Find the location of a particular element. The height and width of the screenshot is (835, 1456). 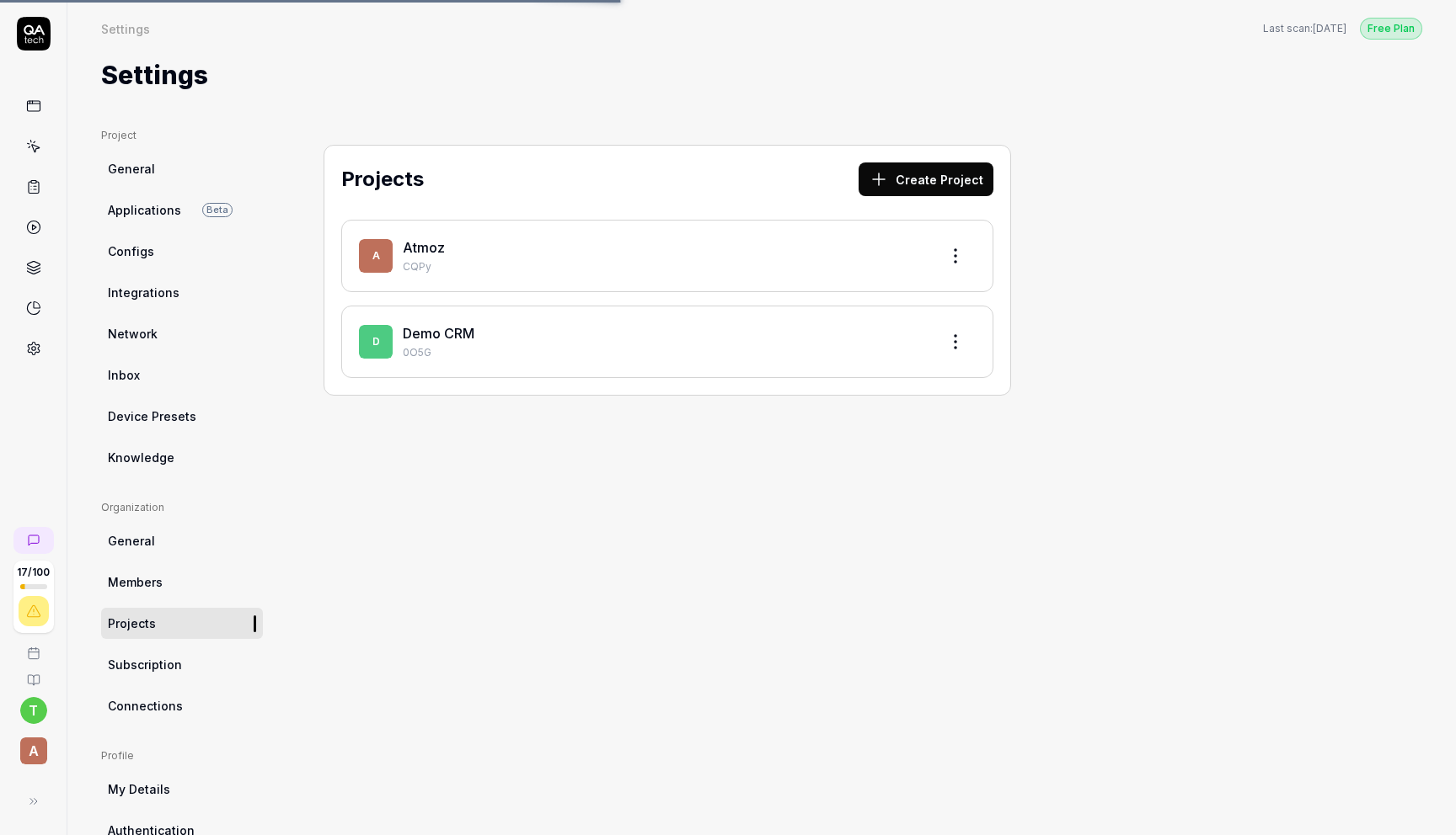

a: Projects is located at coordinates (182, 623).